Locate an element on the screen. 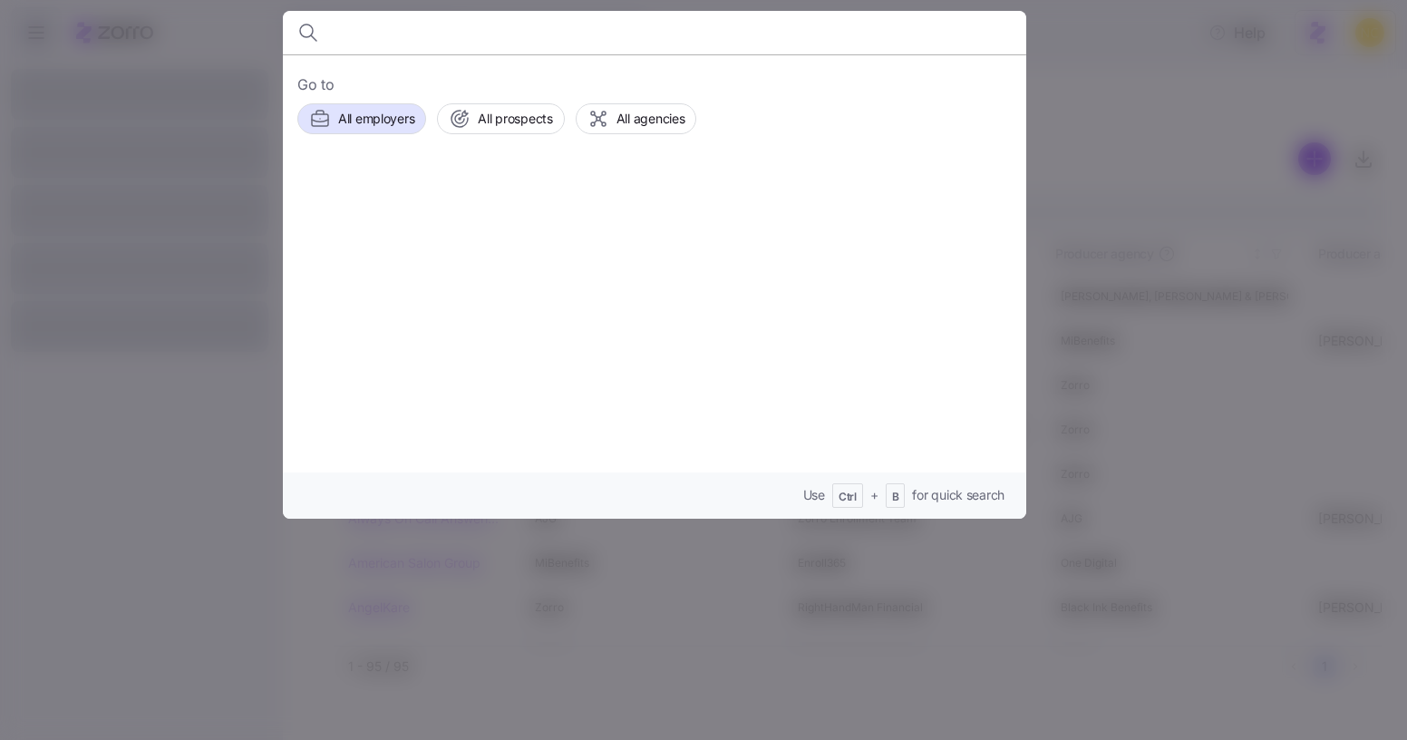 This screenshot has height=740, width=1407. button: All agencies is located at coordinates (636, 119).